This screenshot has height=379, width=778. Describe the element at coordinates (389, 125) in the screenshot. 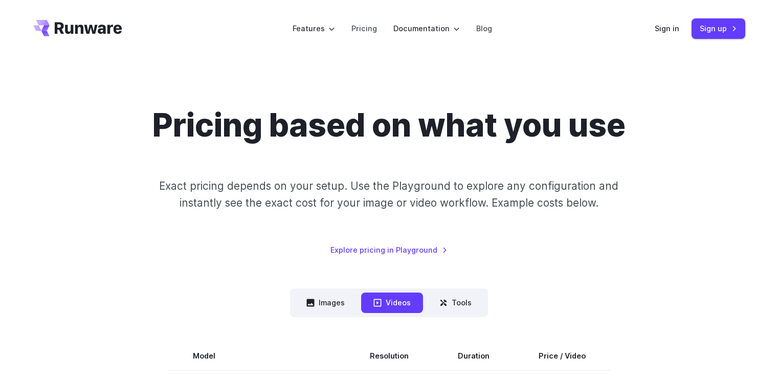

I see `h1: Pricing based on what you use` at that location.